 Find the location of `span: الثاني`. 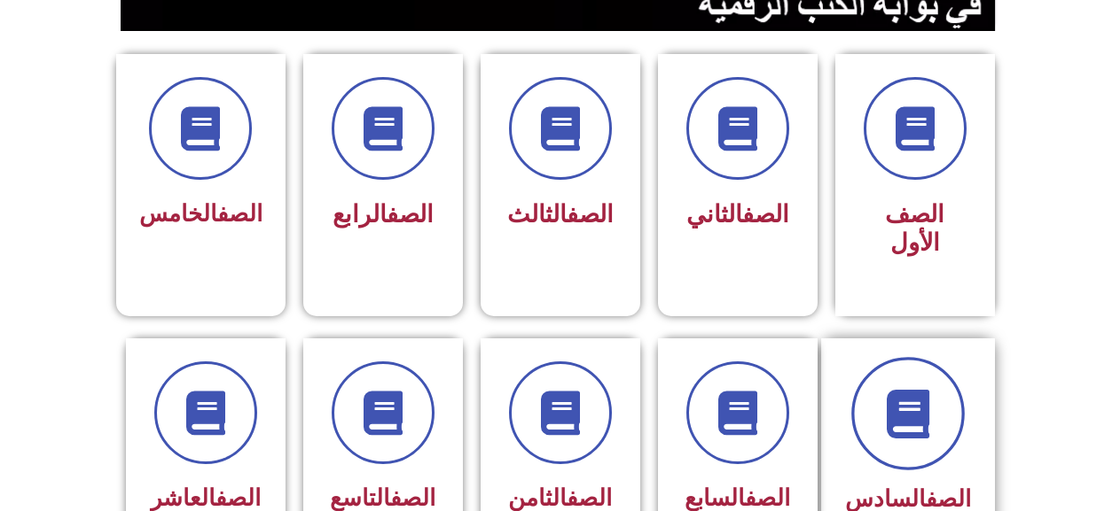

span: الثاني is located at coordinates (738, 215).